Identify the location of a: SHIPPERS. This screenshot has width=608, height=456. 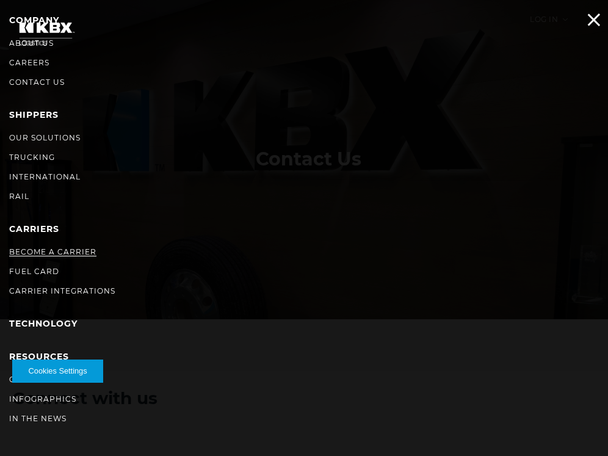
(34, 115).